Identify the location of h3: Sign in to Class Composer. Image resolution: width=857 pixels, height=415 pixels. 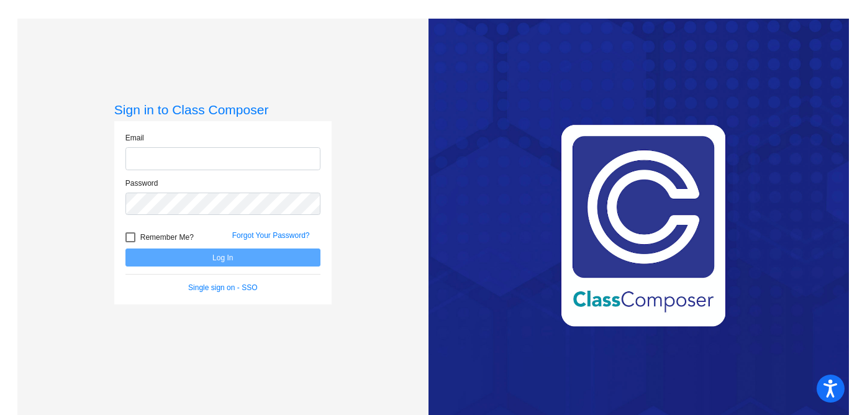
(223, 109).